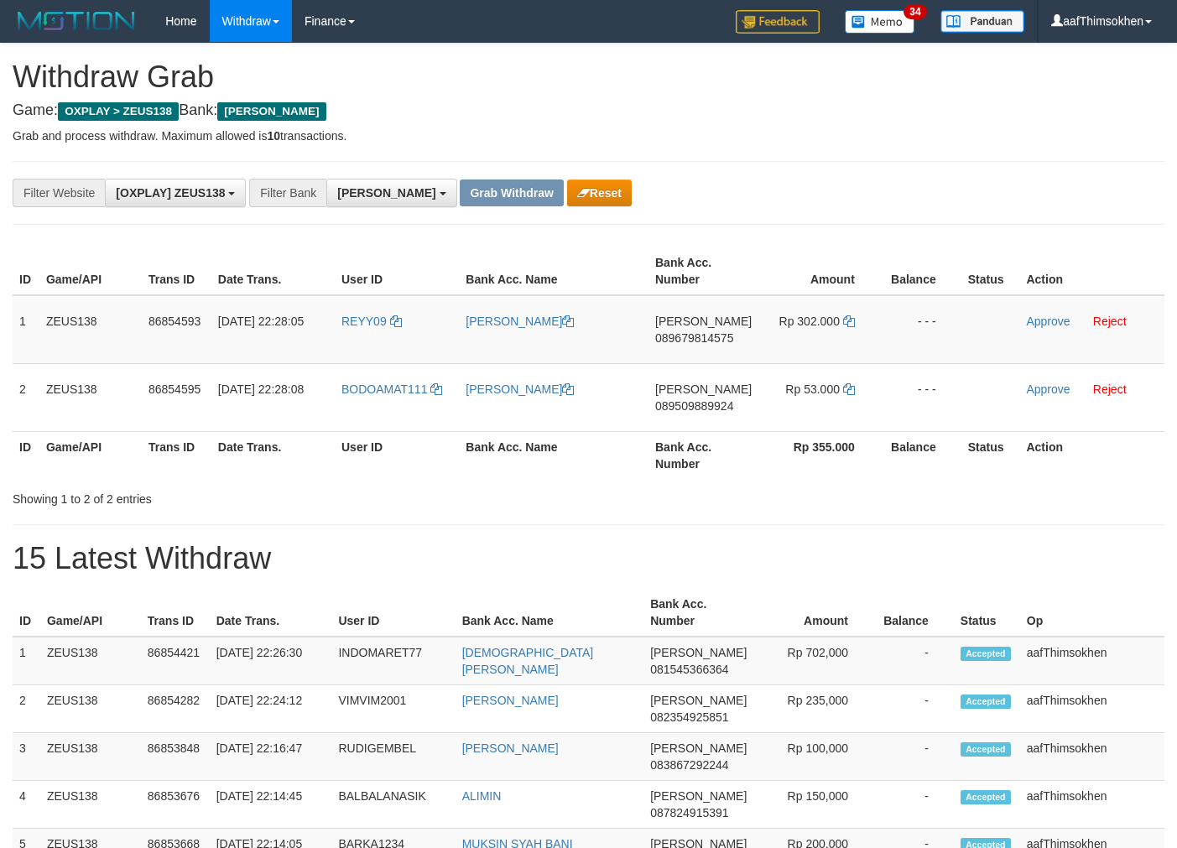 Image resolution: width=1177 pixels, height=848 pixels. What do you see at coordinates (393, 709) in the screenshot?
I see `td: VIMVIM2001` at bounding box center [393, 709].